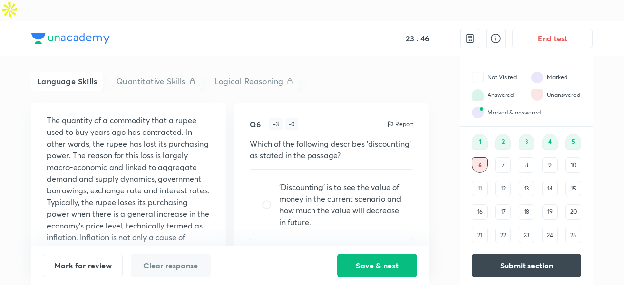 The image size is (624, 285). I want to click on div: 8, so click(527, 165).